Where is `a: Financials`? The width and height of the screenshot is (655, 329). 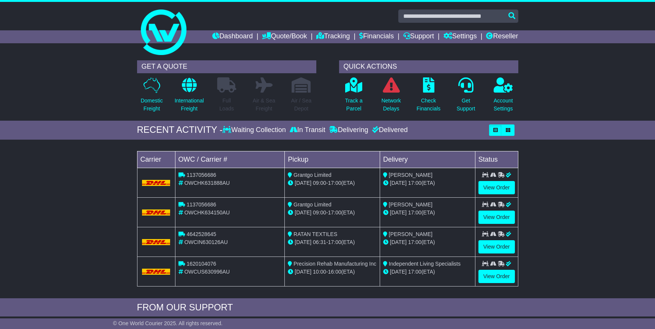
a: Financials is located at coordinates (376, 37).